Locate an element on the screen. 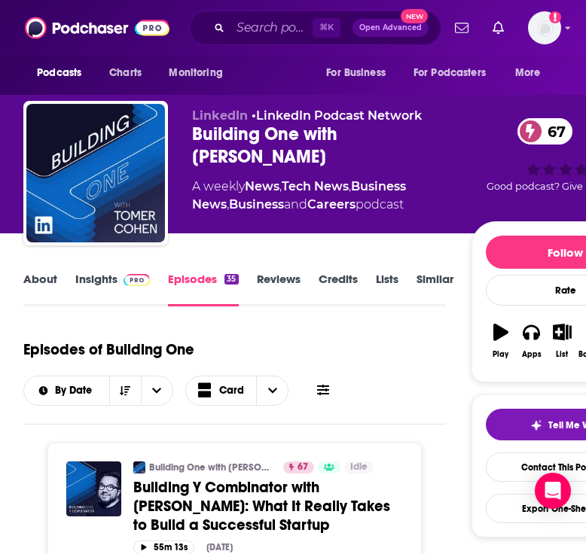 The image size is (586, 554). div: 35 is located at coordinates (231, 279).